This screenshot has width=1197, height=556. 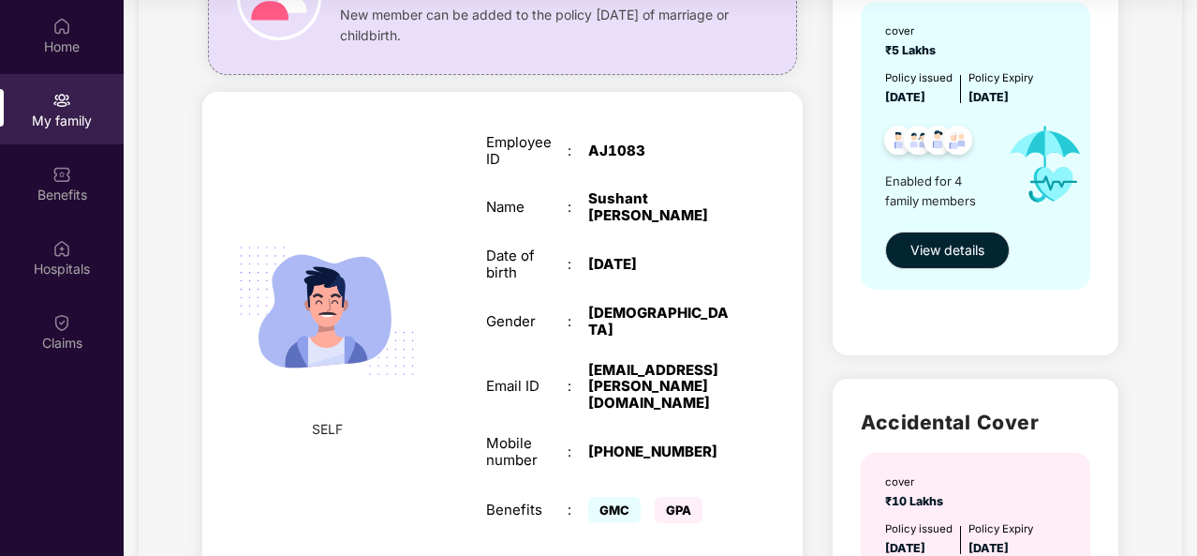 I want to click on img: svg+xml;base64,PHN2ZyBpZD0iQ2xhaW0iIHhtbG5zPSJodHRwOi8vd3d3LnczLm9yZy8yMDAwL3N2ZyIgd2lkdGg9IjIwIi..., so click(x=62, y=322).